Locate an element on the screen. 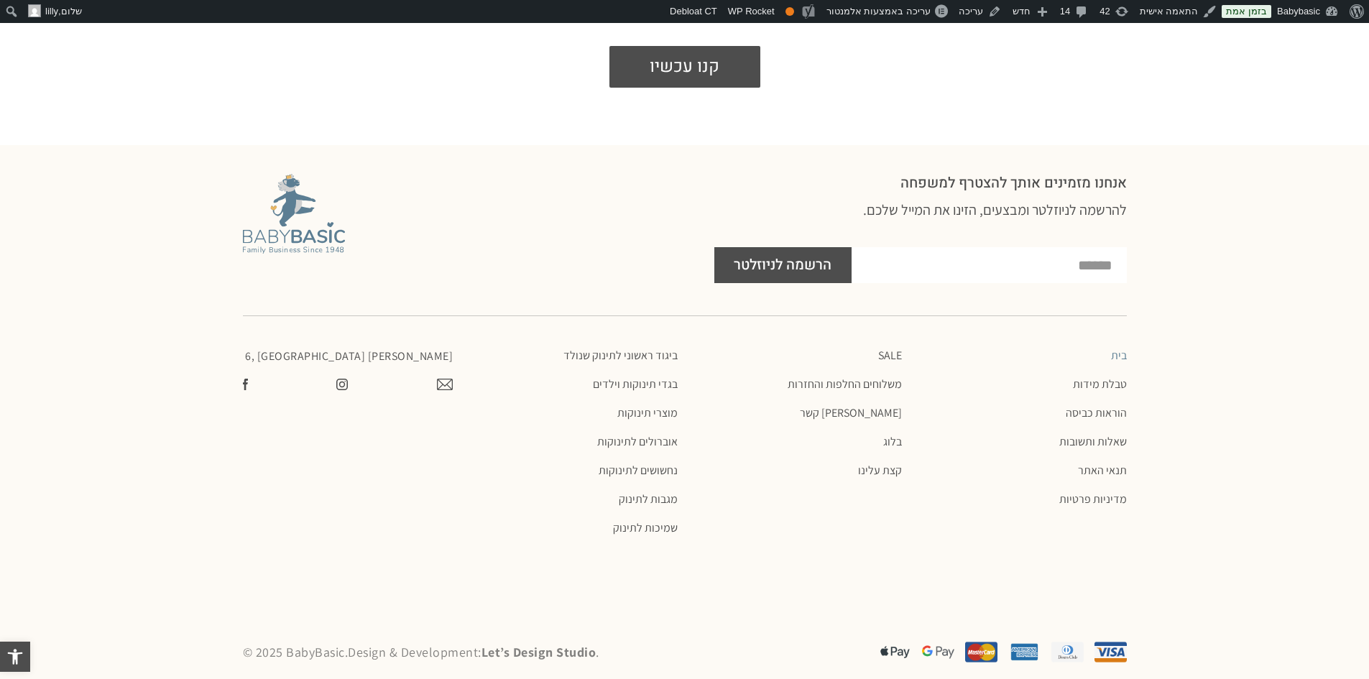 The image size is (1369, 679). a: בלוג is located at coordinates (797, 442).